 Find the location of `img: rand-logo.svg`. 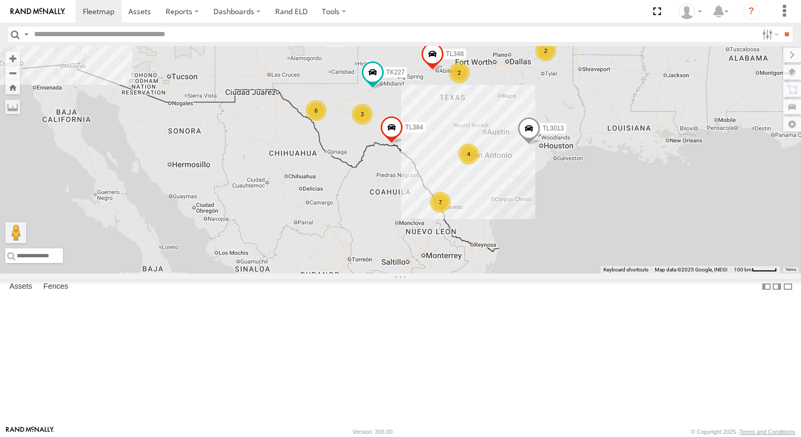

img: rand-logo.svg is located at coordinates (38, 12).